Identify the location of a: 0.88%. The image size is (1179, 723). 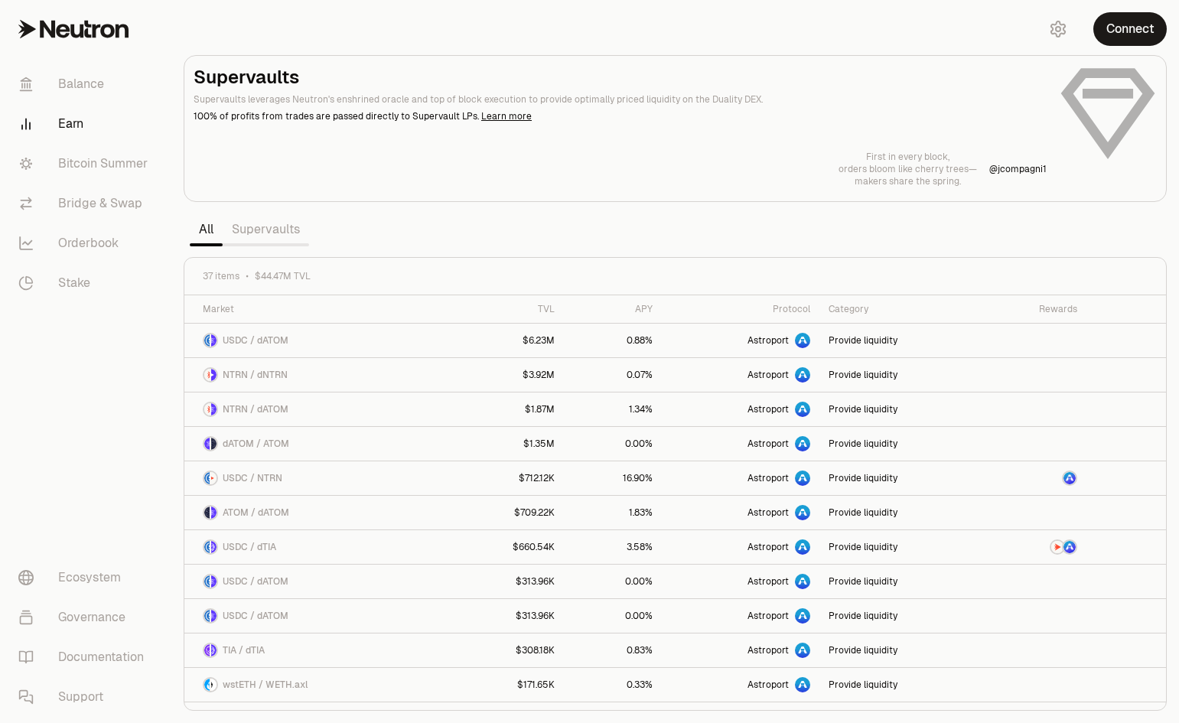
(613, 340).